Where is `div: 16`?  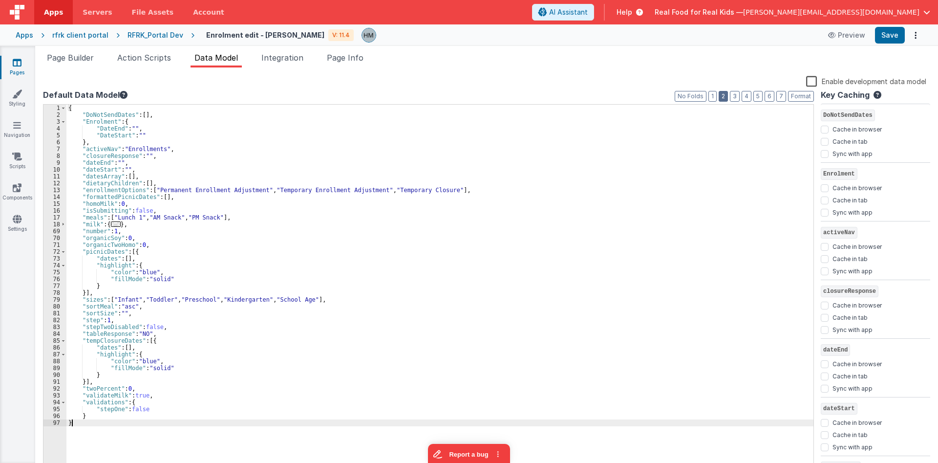 div: 16 is located at coordinates (55, 211).